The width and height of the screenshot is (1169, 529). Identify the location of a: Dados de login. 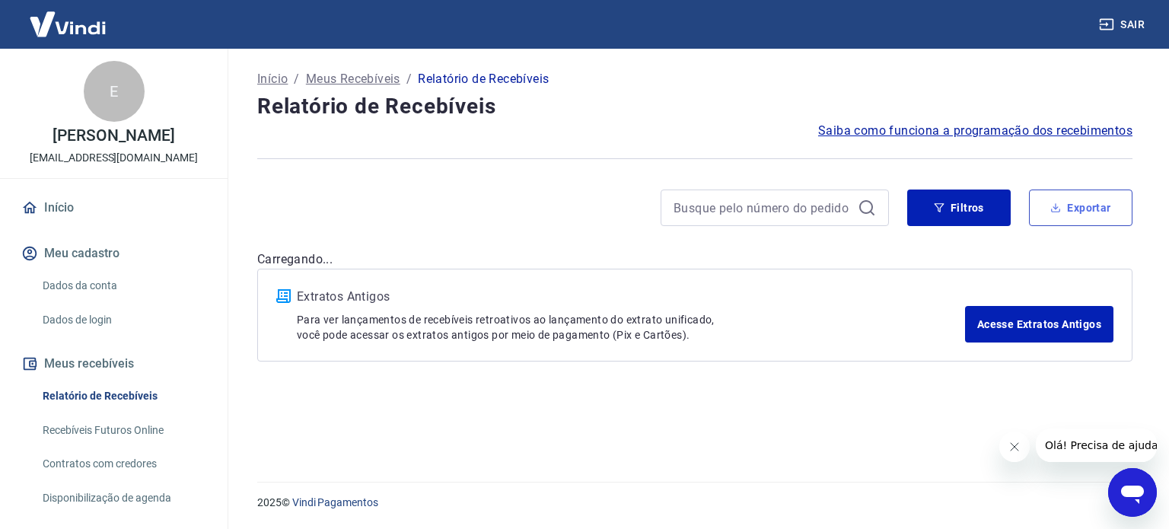
(123, 320).